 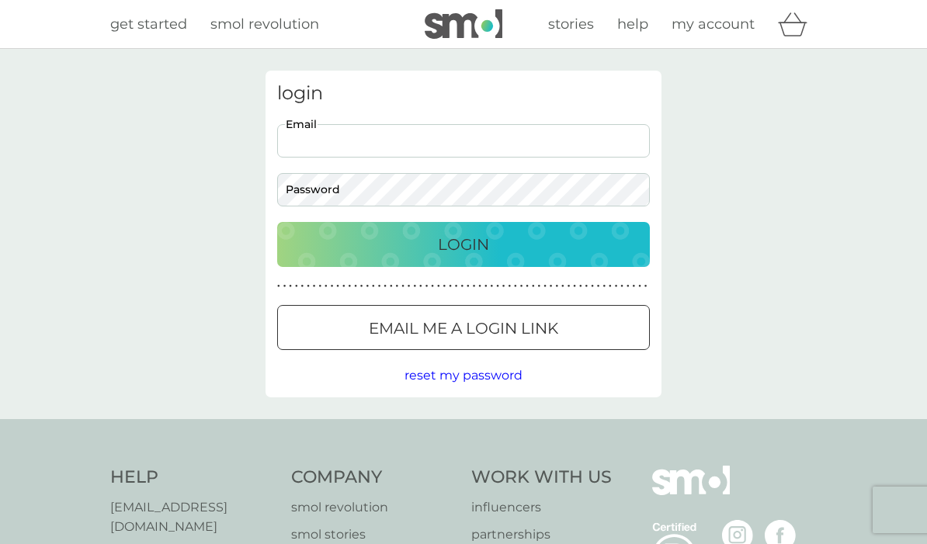 What do you see at coordinates (633, 24) in the screenshot?
I see `span: help` at bounding box center [633, 24].